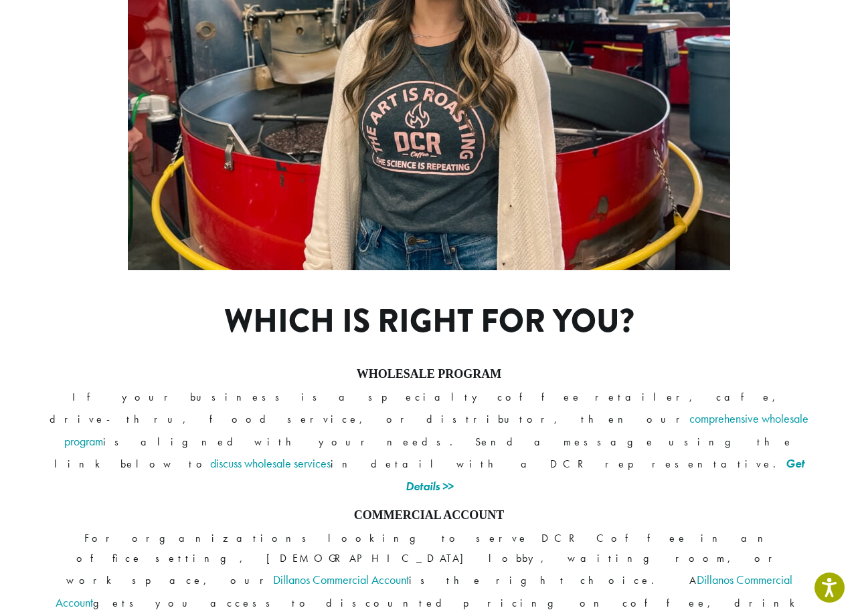 This screenshot has height=616, width=858. I want to click on p: If your business is a specialty coffee retailer, cafe, drive-thru, food service, or distributor, ..., so click(429, 442).